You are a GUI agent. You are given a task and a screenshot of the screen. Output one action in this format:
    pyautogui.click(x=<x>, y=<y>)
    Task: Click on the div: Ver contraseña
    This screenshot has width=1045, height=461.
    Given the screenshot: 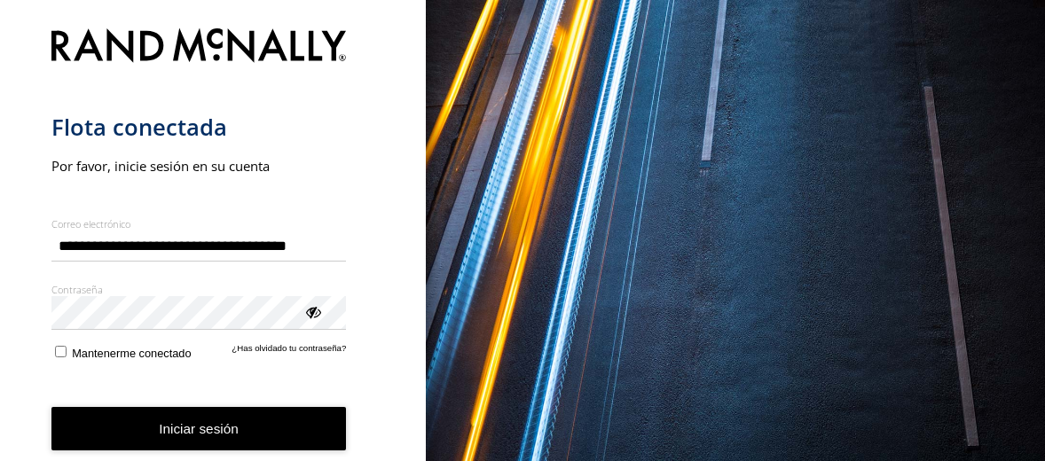 What is the action you would take?
    pyautogui.click(x=312, y=311)
    